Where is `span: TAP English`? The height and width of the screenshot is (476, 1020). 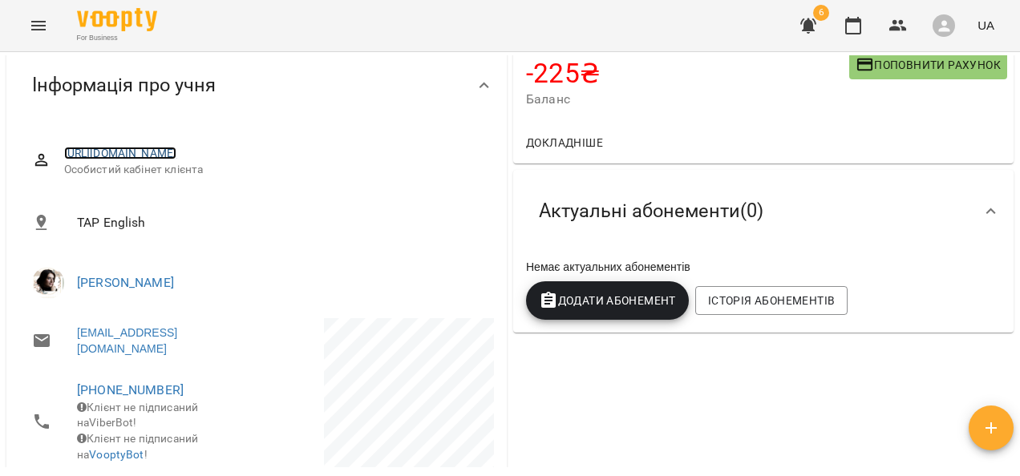 span: TAP English is located at coordinates (279, 223).